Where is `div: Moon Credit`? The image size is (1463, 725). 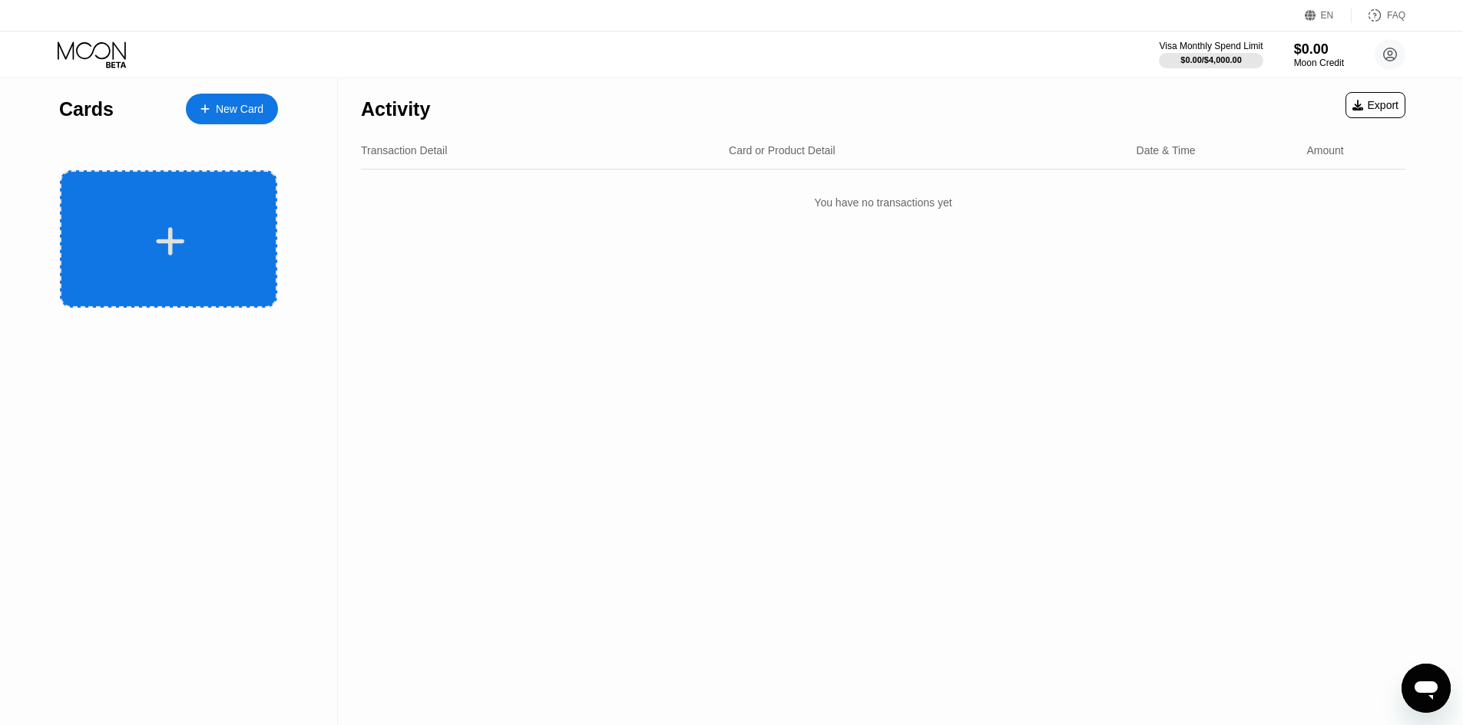
div: Moon Credit is located at coordinates (1318, 63).